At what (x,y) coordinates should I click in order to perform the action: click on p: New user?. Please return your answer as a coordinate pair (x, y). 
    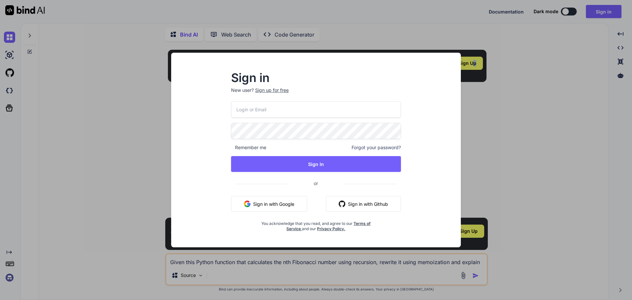
    Looking at the image, I should click on (316, 94).